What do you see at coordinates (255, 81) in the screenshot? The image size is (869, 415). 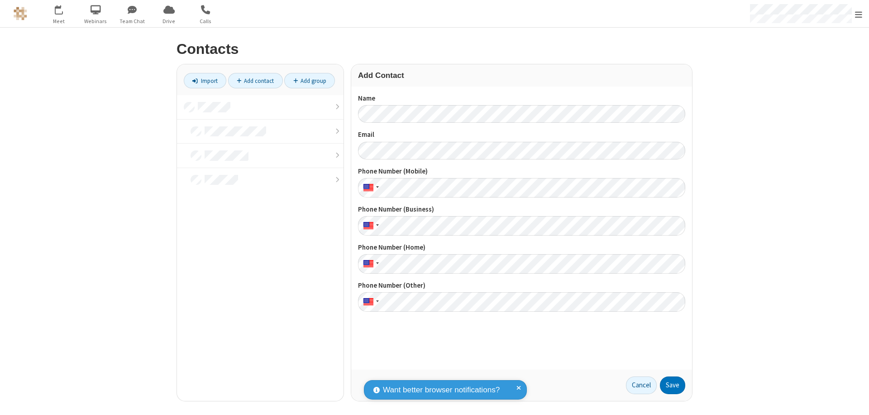 I see `a: Add contact` at bounding box center [255, 81].